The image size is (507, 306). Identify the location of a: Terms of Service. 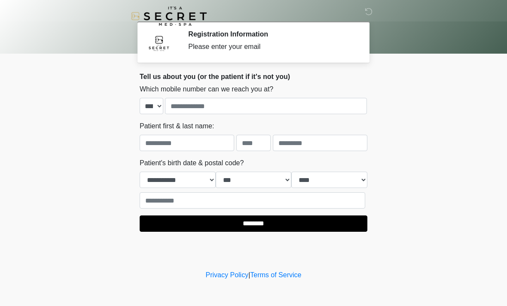
(275, 275).